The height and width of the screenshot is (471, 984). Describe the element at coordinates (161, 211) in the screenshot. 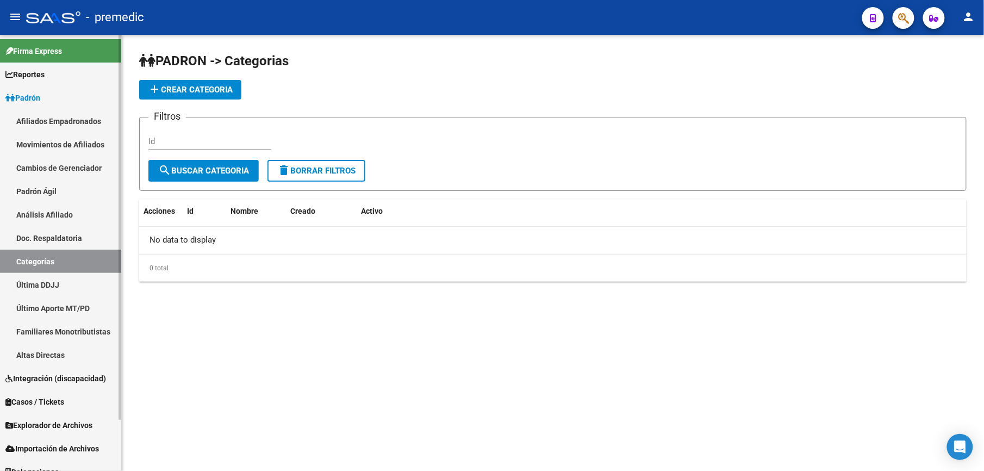

I see `datatable-header-cell: Acciones` at that location.